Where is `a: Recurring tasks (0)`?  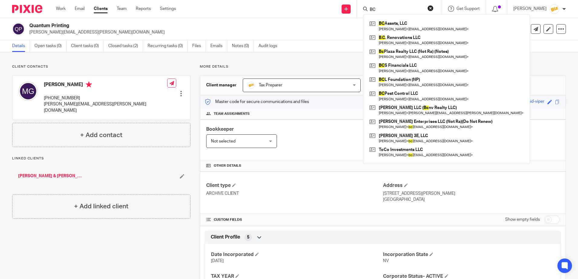 a: Recurring tasks (0) is located at coordinates (167, 46).